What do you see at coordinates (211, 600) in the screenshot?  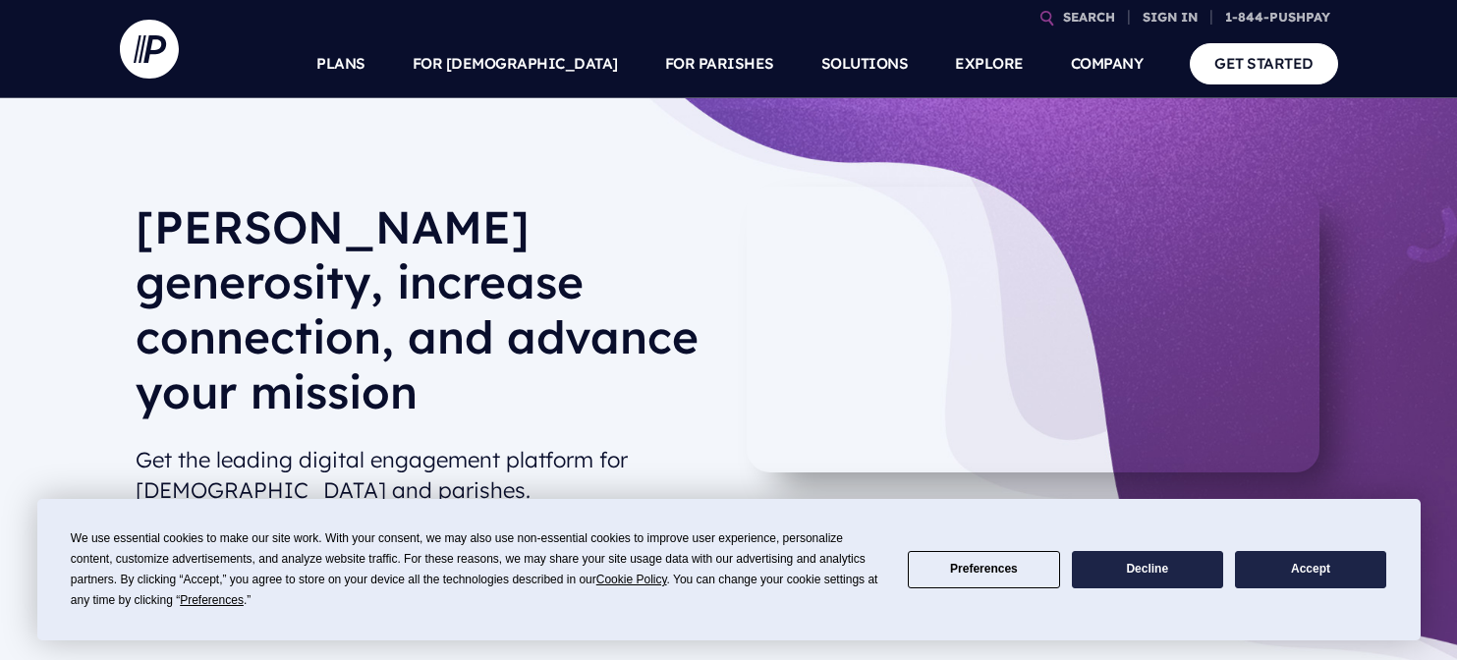 I see `span: Preferences` at bounding box center [211, 600].